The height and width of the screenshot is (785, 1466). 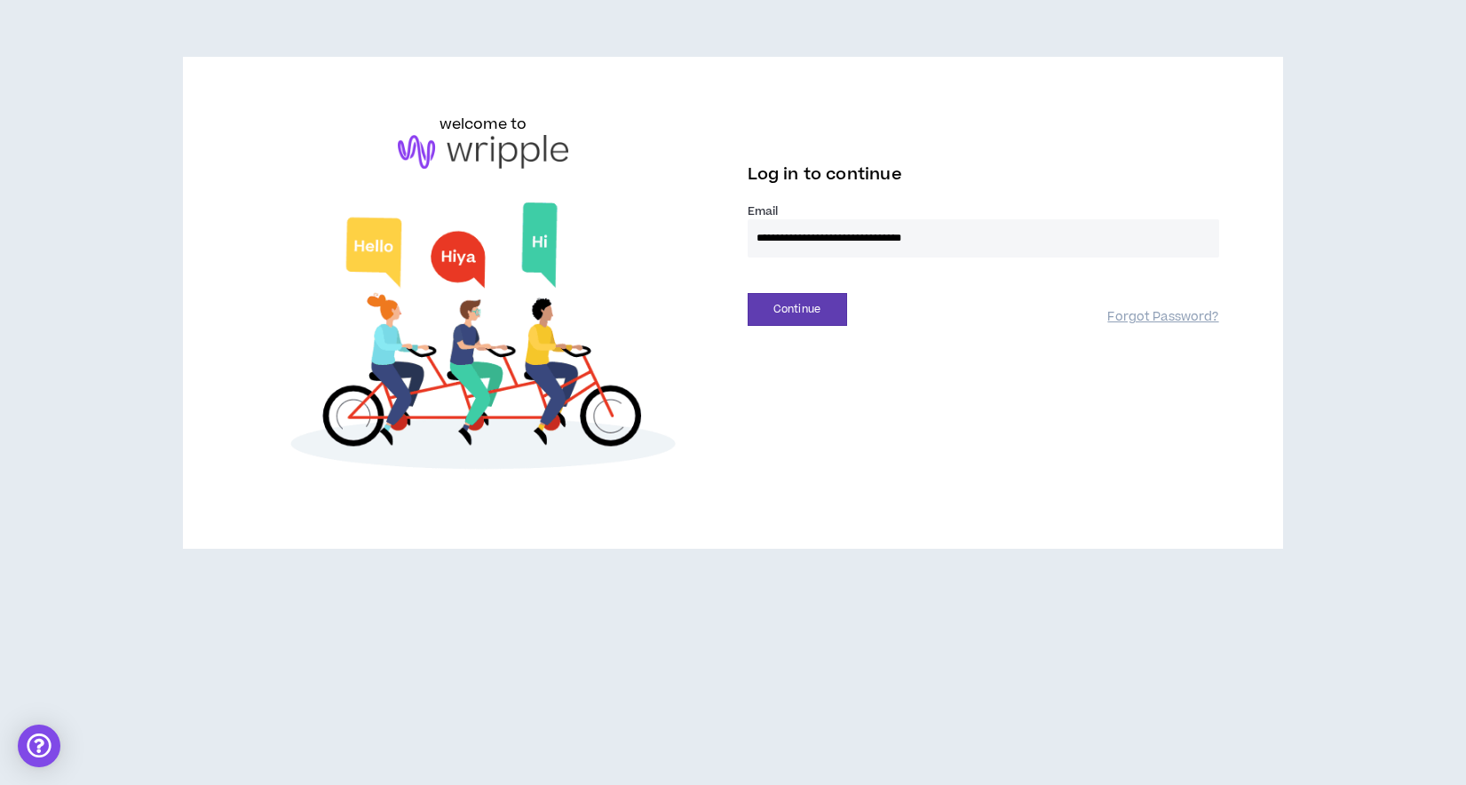 What do you see at coordinates (983, 211) in the screenshot?
I see `label: Email` at bounding box center [983, 211].